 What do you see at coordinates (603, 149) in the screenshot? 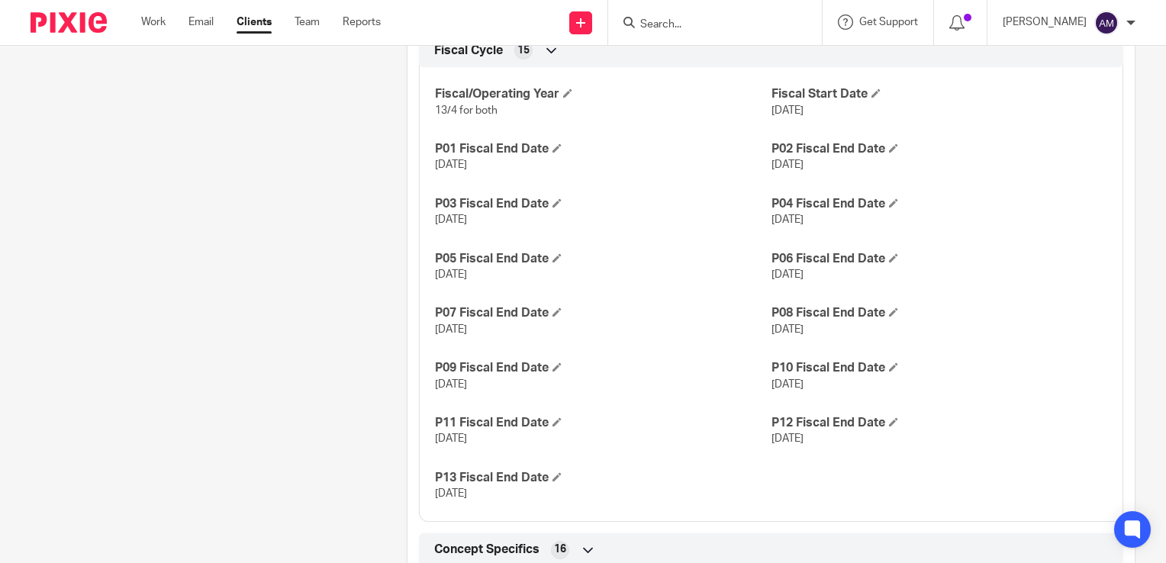
I see `h4: P01 Fiscal End Date` at bounding box center [603, 149].